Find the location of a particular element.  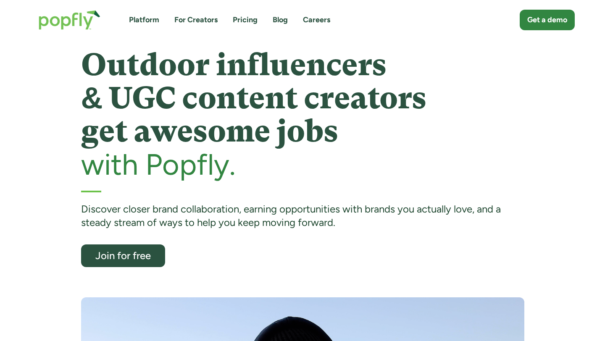

h2: with Popfly. is located at coordinates (302, 164).